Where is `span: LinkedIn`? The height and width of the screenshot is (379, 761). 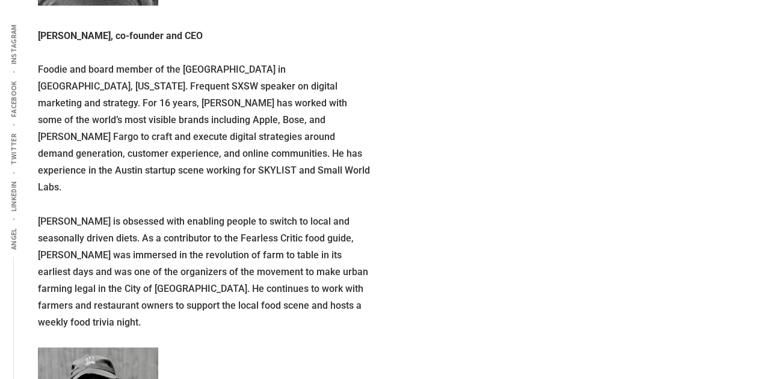 span: LinkedIn is located at coordinates (13, 196).